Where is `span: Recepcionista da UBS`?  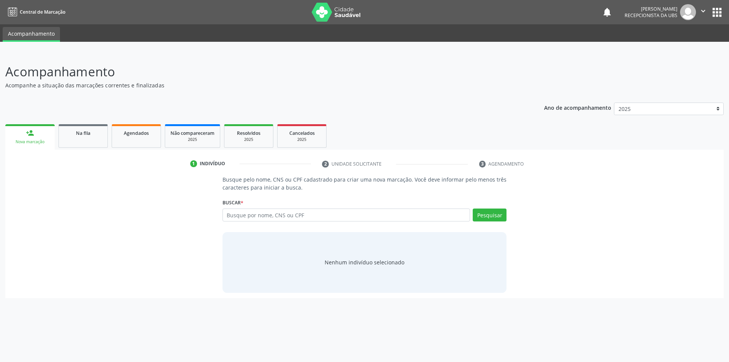 span: Recepcionista da UBS is located at coordinates (651, 15).